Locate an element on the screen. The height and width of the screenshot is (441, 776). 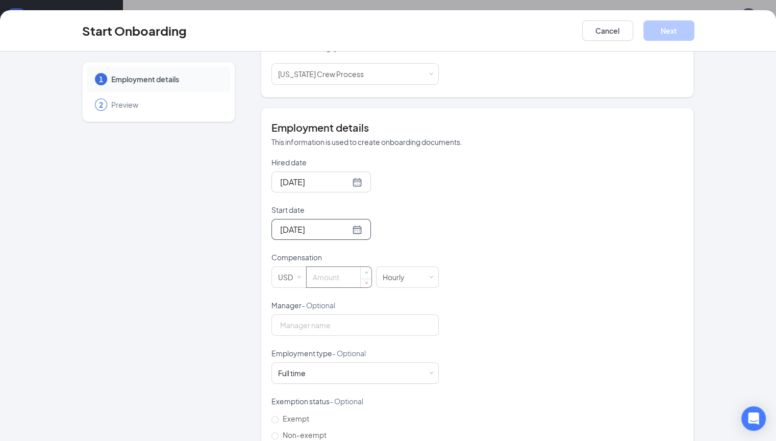
span: Preview is located at coordinates (166, 105).